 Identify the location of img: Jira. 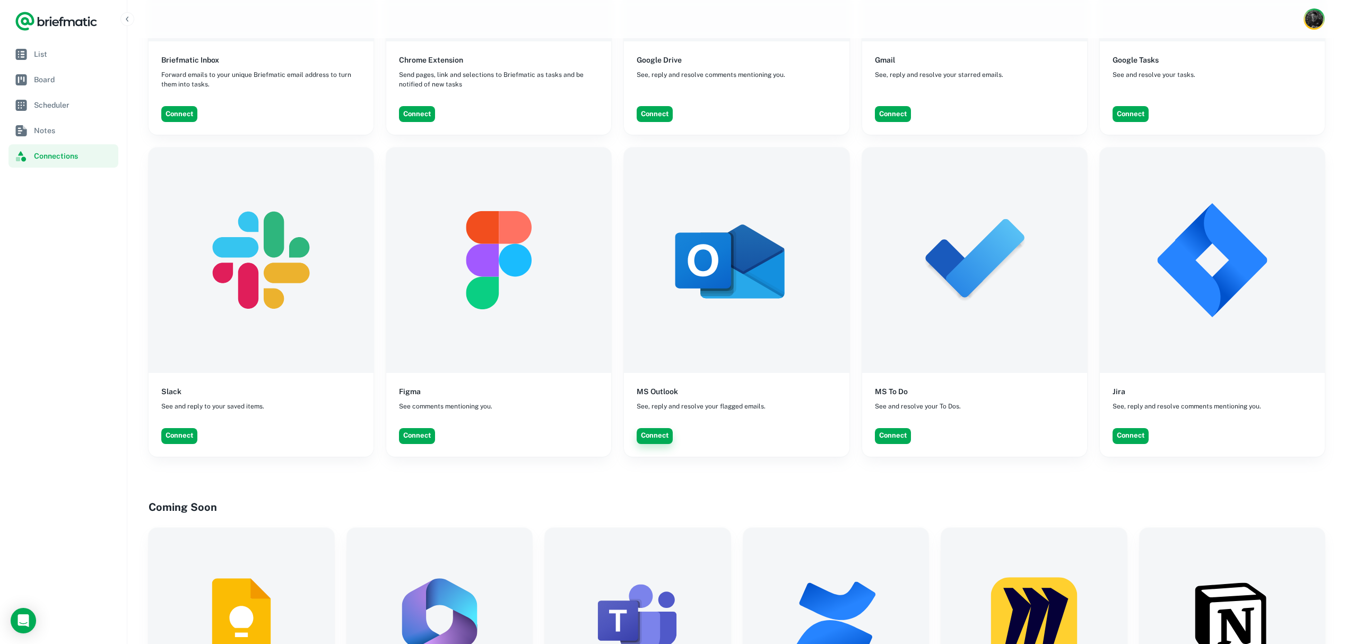
(1212, 260).